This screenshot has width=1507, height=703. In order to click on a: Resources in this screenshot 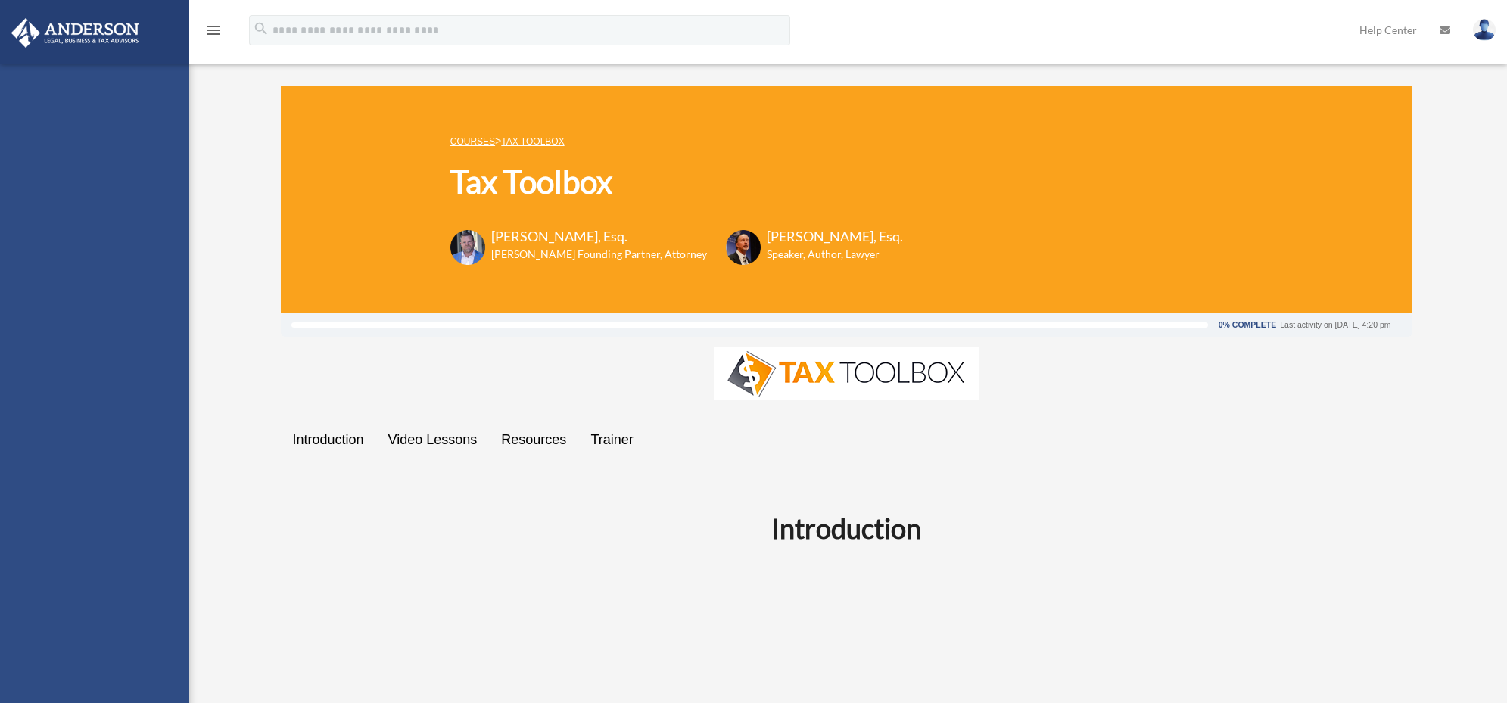, I will do `click(534, 440)`.